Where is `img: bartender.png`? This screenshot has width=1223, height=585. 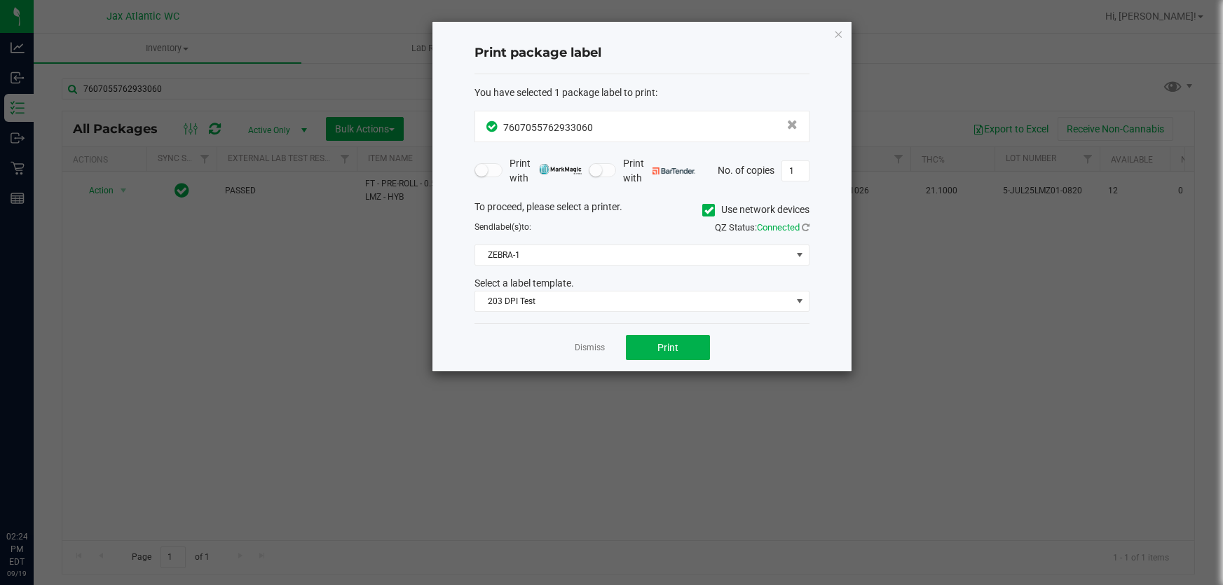
img: bartender.png is located at coordinates (673, 171).